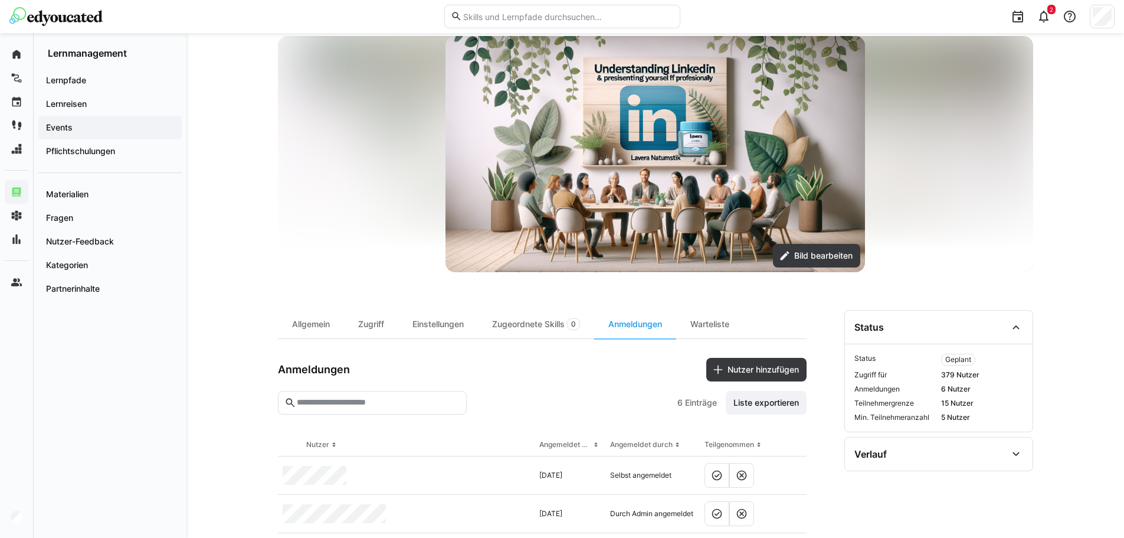 Image resolution: width=1124 pixels, height=538 pixels. Describe the element at coordinates (895, 375) in the screenshot. I see `span: Zugriff für` at that location.